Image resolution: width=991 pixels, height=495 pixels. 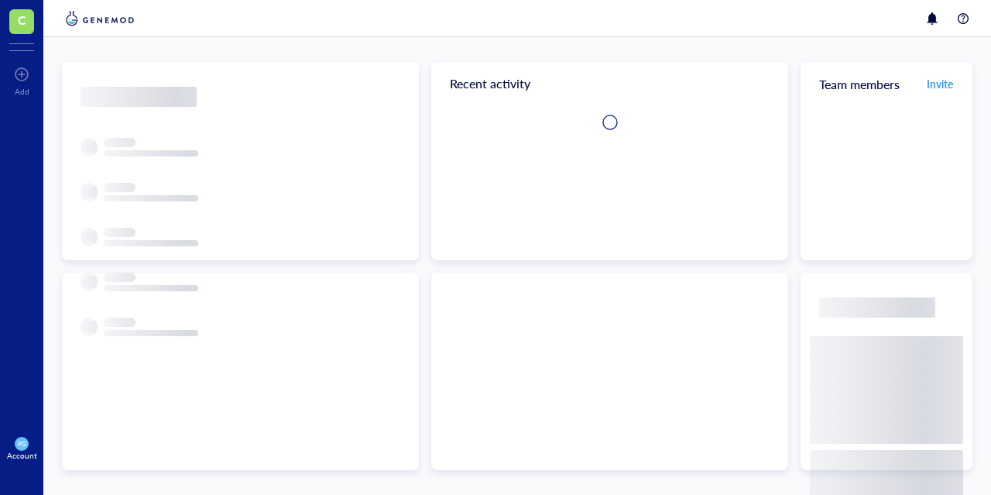 I want to click on div: Team members, so click(x=887, y=84).